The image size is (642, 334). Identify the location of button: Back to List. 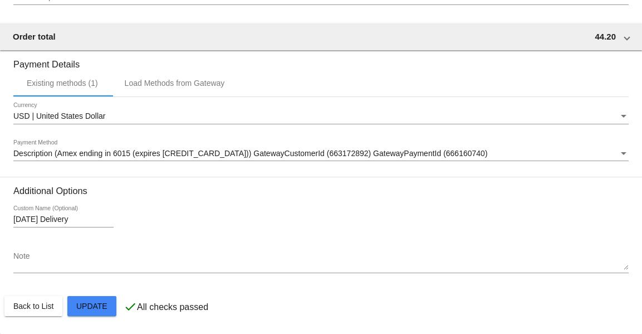
(33, 306).